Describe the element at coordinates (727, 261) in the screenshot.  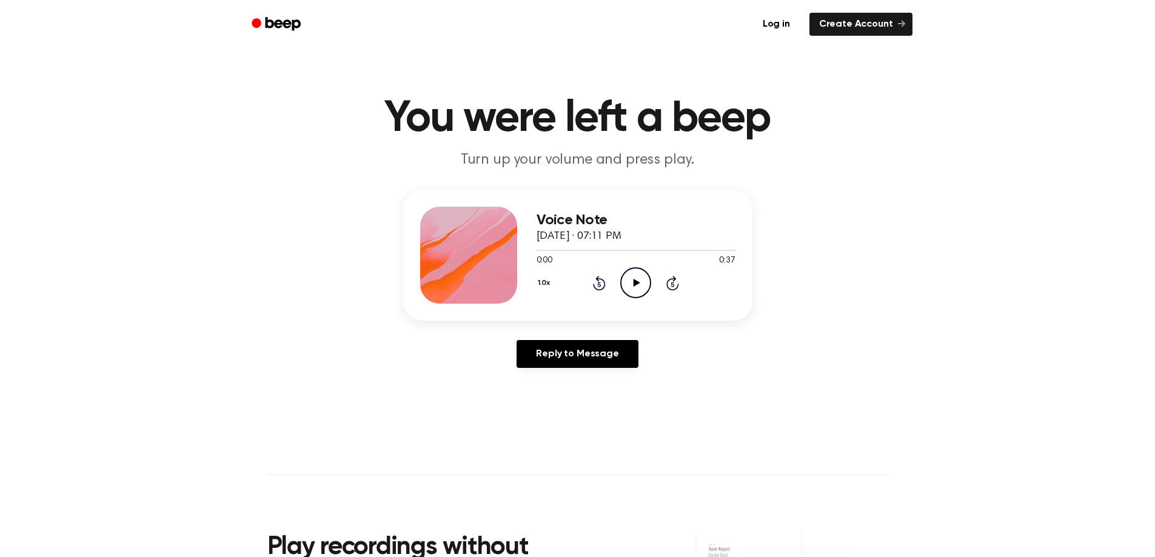
I see `span: 0:37` at that location.